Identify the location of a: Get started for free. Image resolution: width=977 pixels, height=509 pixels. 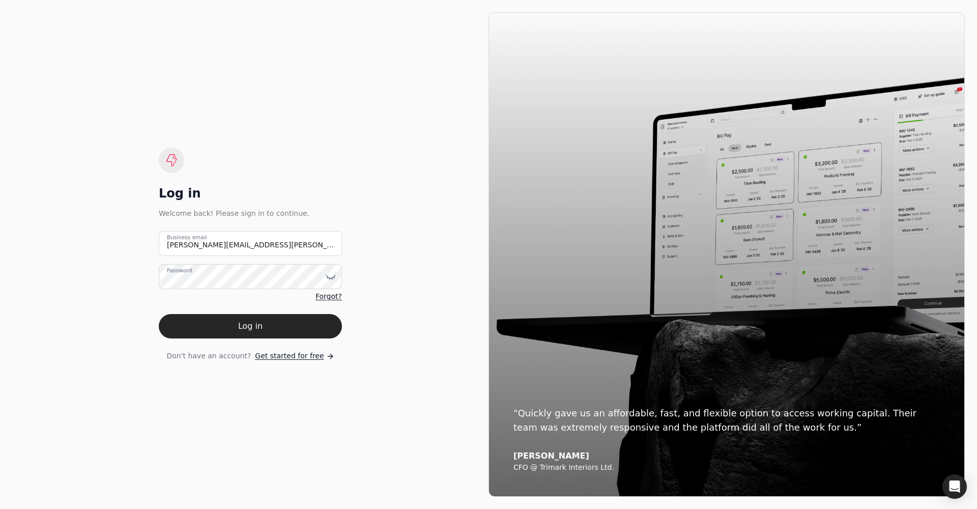
(294, 356).